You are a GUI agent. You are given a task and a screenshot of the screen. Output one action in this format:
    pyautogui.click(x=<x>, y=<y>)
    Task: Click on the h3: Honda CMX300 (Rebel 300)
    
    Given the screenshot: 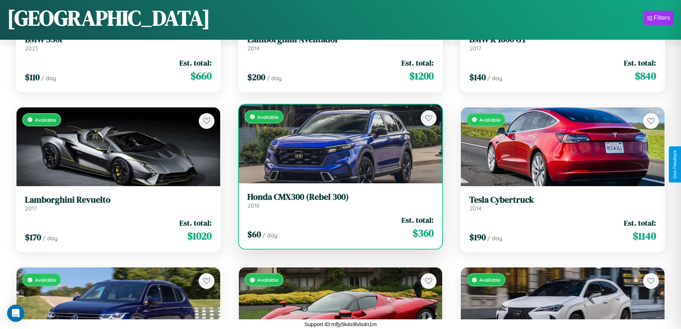 What is the action you would take?
    pyautogui.click(x=341, y=197)
    